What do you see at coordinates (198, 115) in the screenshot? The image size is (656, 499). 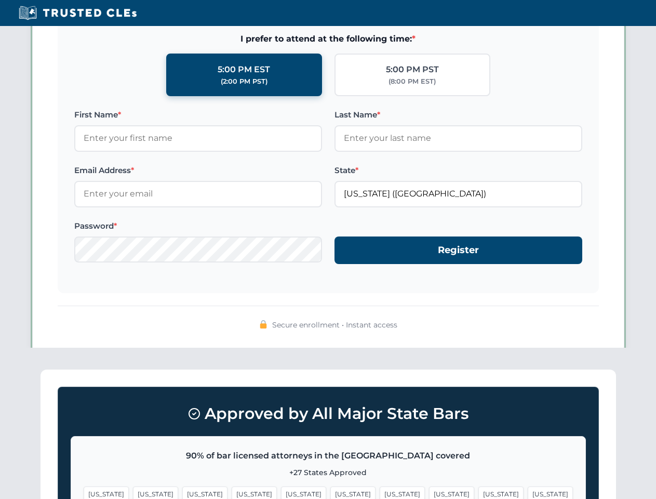 I see `label: First Name` at bounding box center [198, 115].